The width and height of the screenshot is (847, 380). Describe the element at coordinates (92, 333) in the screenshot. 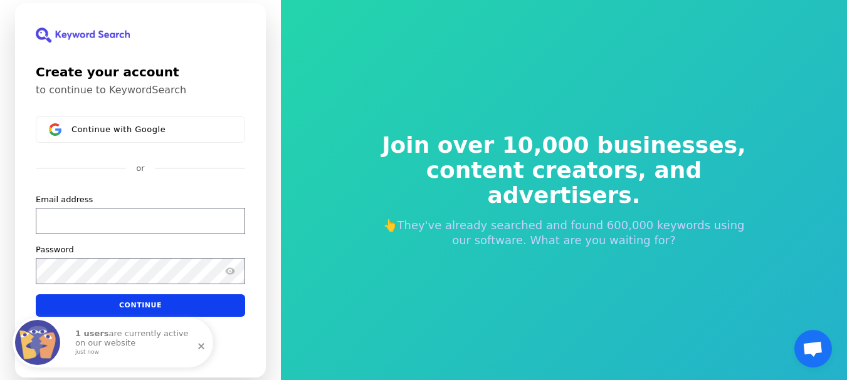

I see `strong: 1 users` at that location.